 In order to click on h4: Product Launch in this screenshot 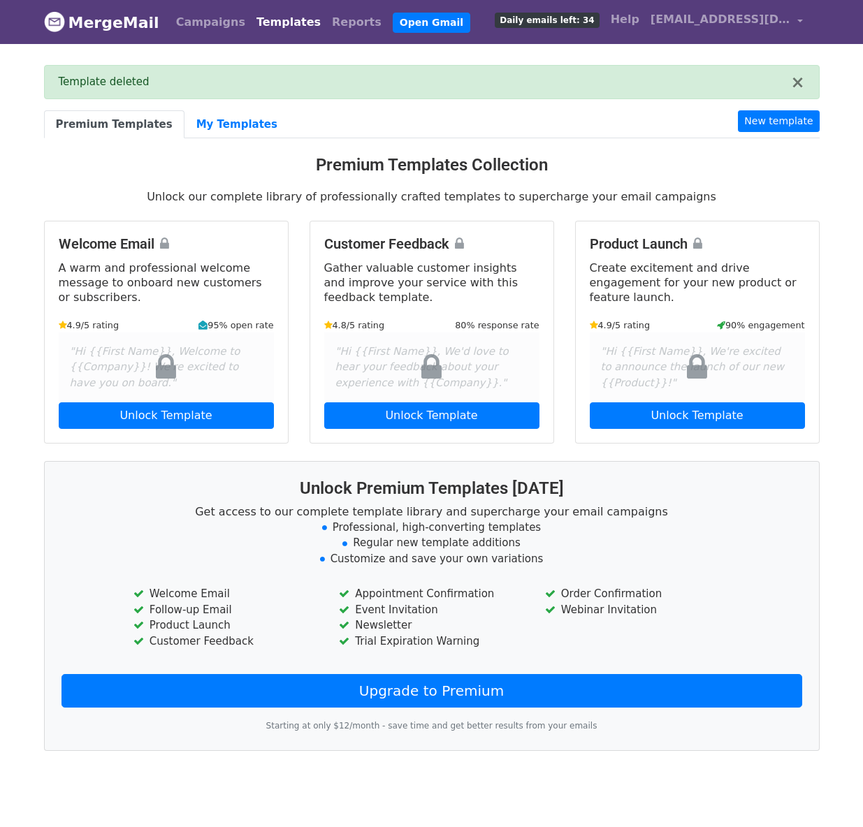, I will do `click(698, 244)`.